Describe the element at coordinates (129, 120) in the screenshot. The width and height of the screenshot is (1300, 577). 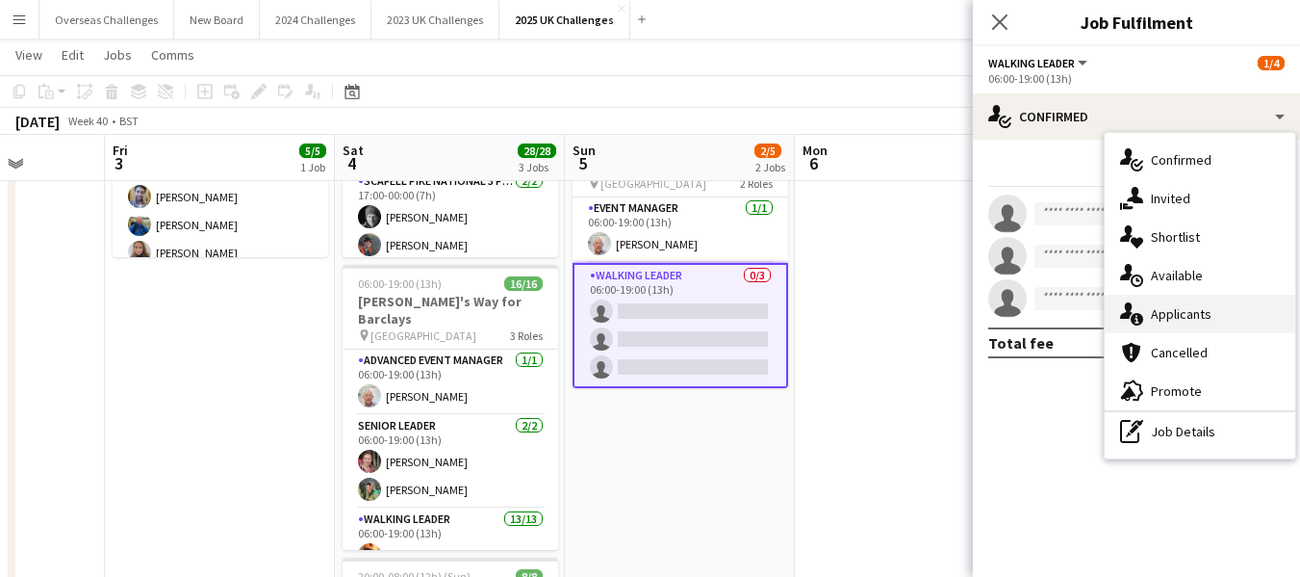
I see `div: BST` at that location.